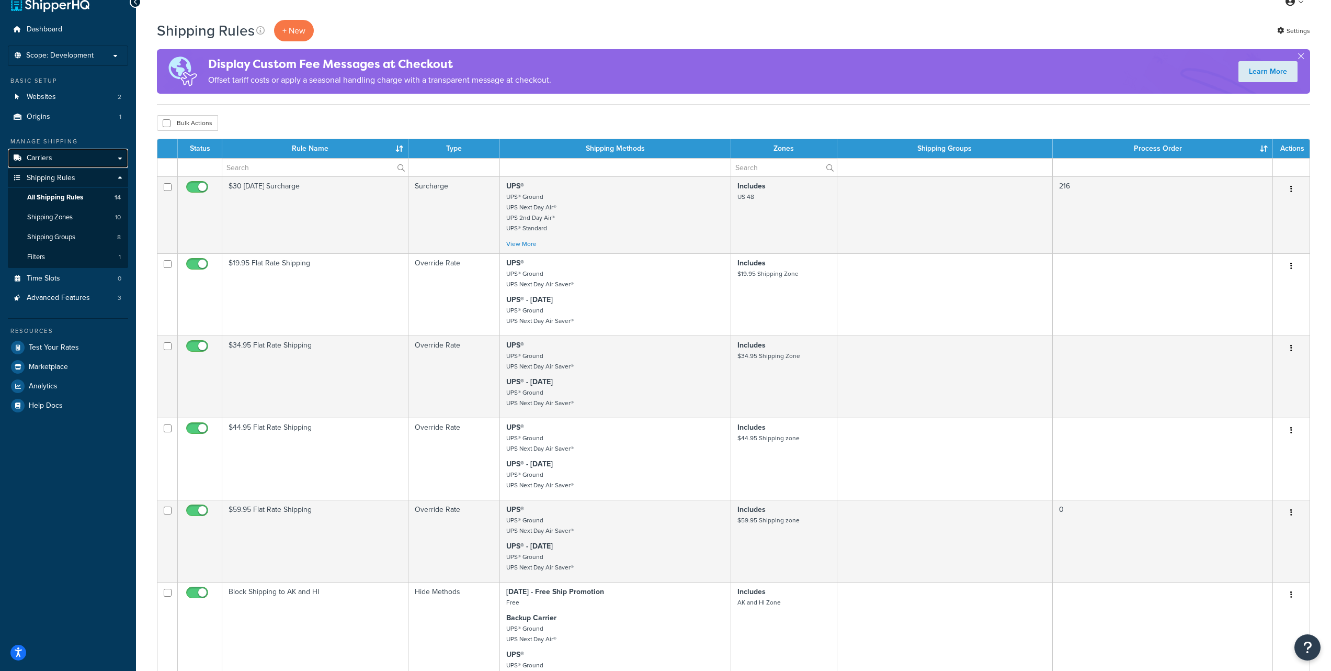 Image resolution: width=1331 pixels, height=671 pixels. Describe the element at coordinates (68, 29) in the screenshot. I see `a: Dashboard` at that location.